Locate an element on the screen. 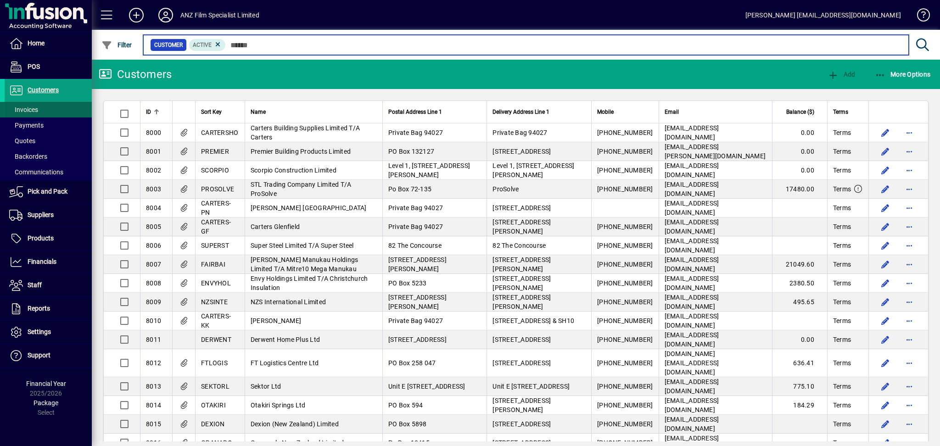 Image resolution: width=940 pixels, height=446 pixels. span: Active is located at coordinates (202, 45).